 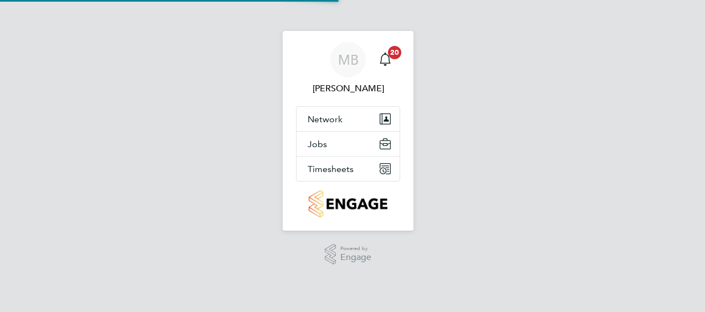 What do you see at coordinates (317, 144) in the screenshot?
I see `span: Jobs` at bounding box center [317, 144].